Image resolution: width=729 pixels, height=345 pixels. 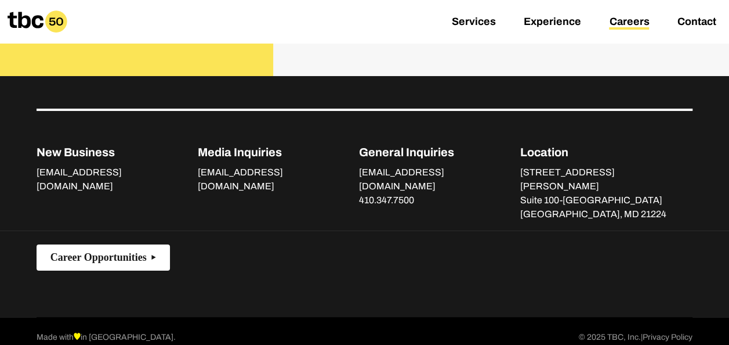 I want to click on p: Media Inquiries, so click(x=278, y=152).